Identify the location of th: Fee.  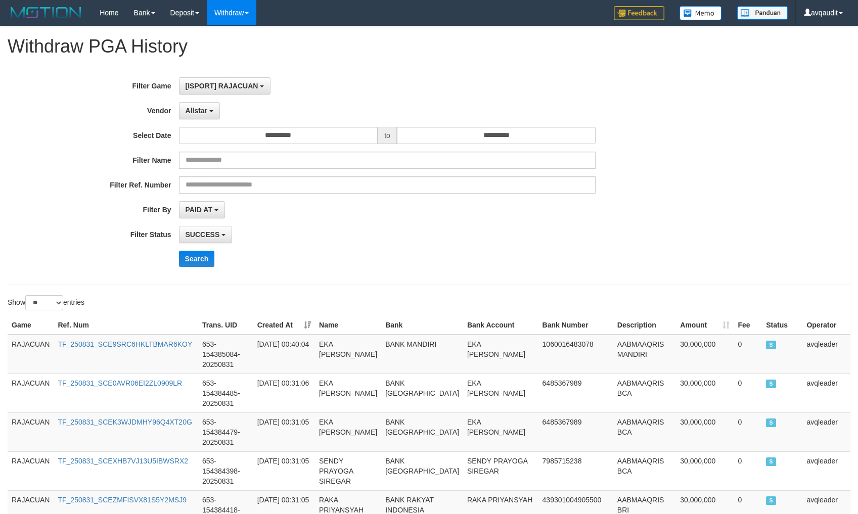
(748, 325).